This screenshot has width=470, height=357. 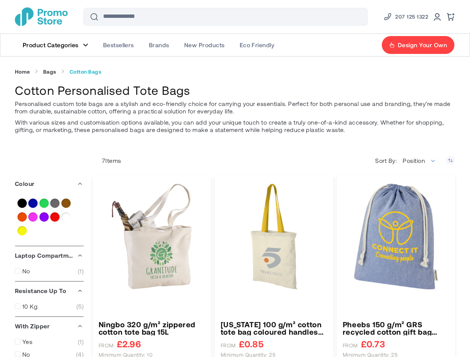 What do you see at coordinates (22, 217) in the screenshot?
I see `a: Orange` at bounding box center [22, 217].